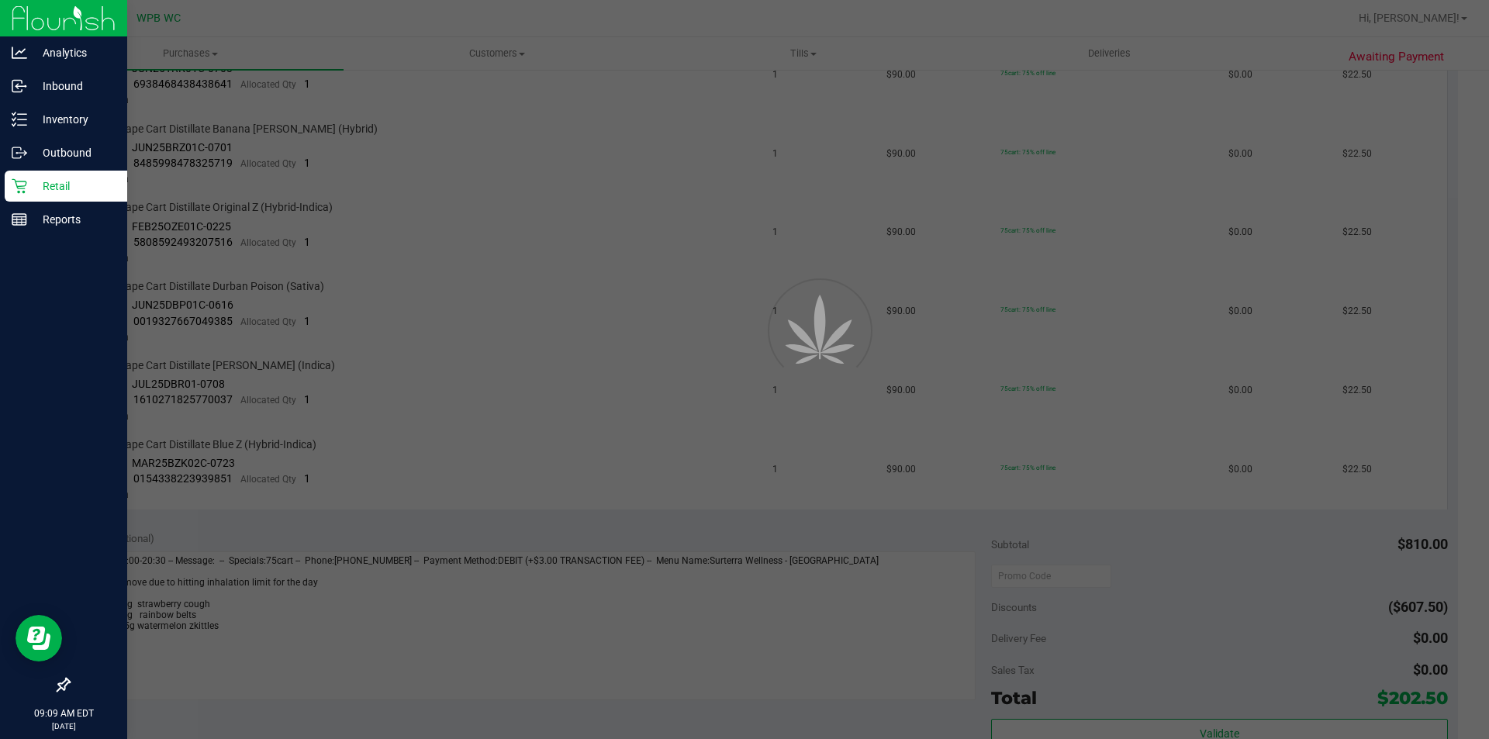 This screenshot has width=1489, height=739. What do you see at coordinates (19, 220) in the screenshot?
I see `inline-svg: Reports` at bounding box center [19, 220].